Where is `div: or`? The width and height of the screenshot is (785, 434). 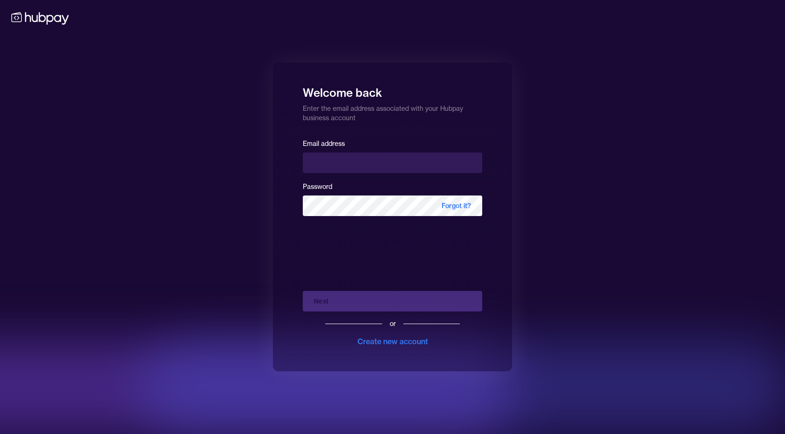
div: or is located at coordinates (393, 324).